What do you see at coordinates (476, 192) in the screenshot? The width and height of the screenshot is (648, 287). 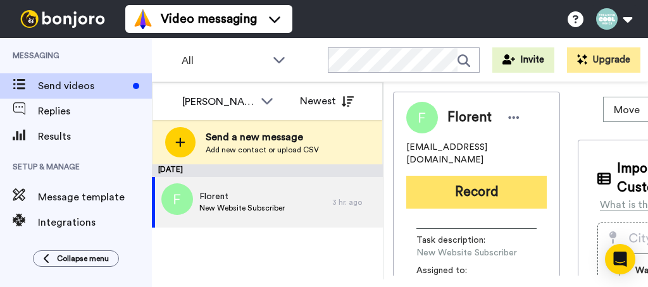 I see `button: Record` at bounding box center [476, 192].